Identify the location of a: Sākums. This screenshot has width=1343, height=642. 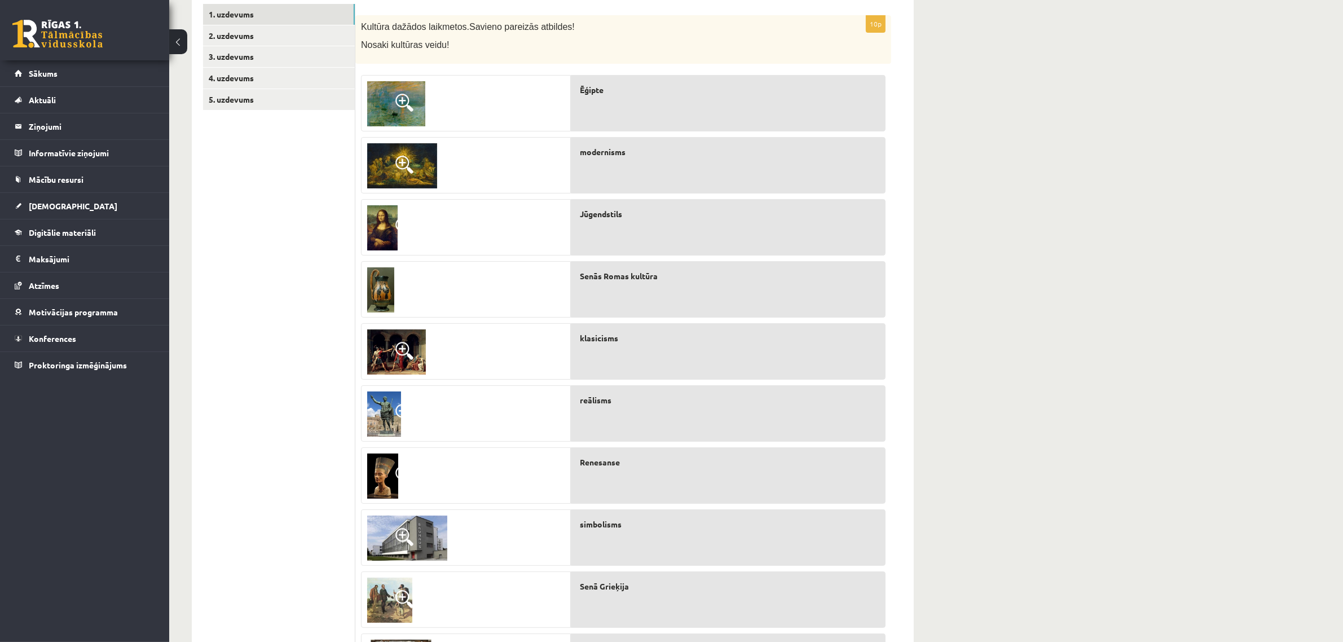
(85, 73).